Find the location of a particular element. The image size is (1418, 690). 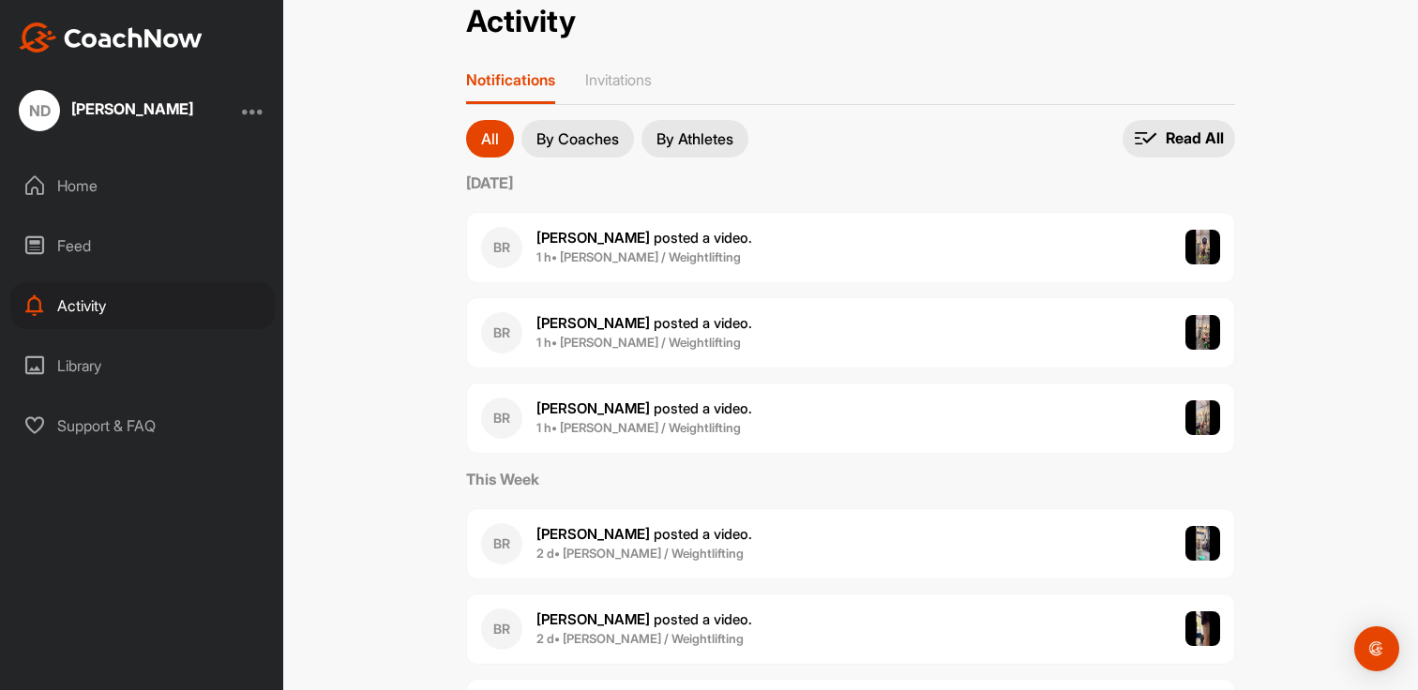

p: Invitations is located at coordinates (618, 80).